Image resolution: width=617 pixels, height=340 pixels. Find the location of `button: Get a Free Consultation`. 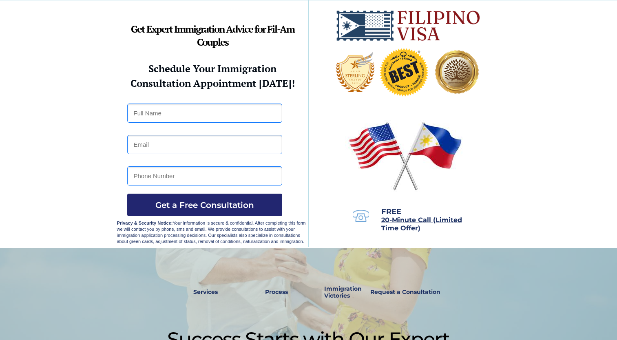

button: Get a Free Consultation is located at coordinates (205, 205).